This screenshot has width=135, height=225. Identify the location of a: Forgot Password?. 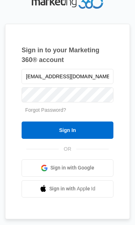
(46, 110).